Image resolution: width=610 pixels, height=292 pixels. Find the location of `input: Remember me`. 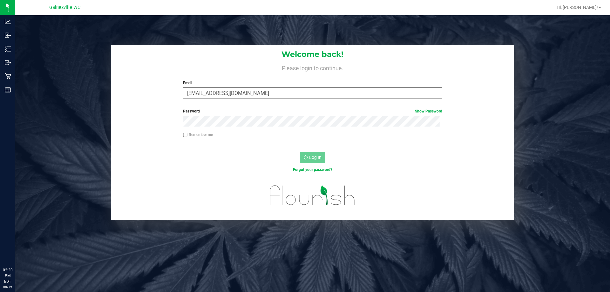

input: Remember me is located at coordinates (185, 135).